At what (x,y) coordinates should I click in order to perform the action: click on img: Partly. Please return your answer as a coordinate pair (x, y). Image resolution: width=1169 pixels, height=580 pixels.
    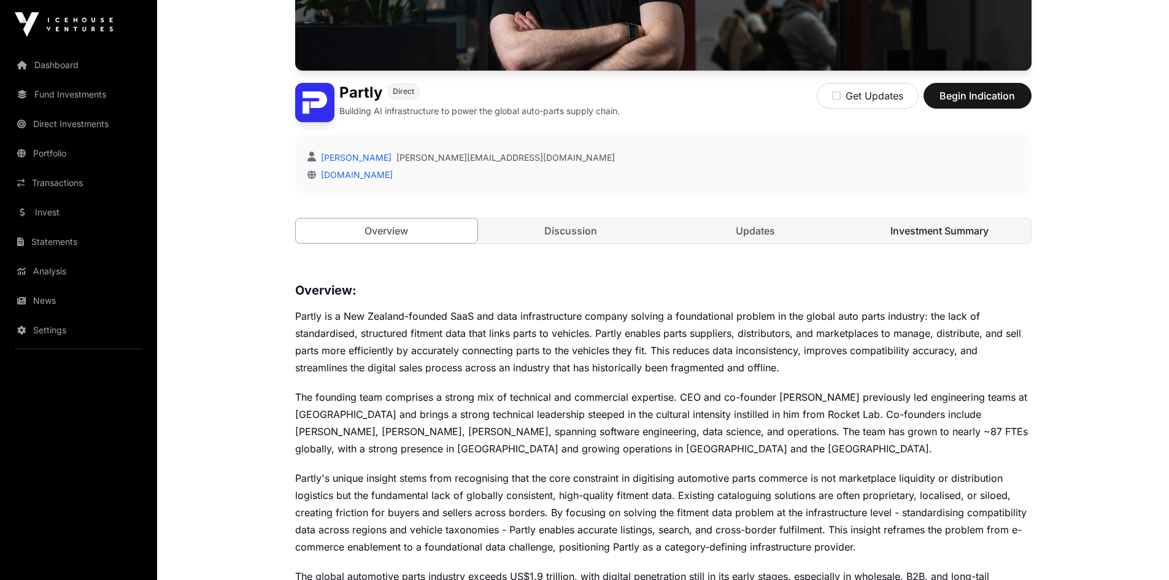
    Looking at the image, I should click on (315, 103).